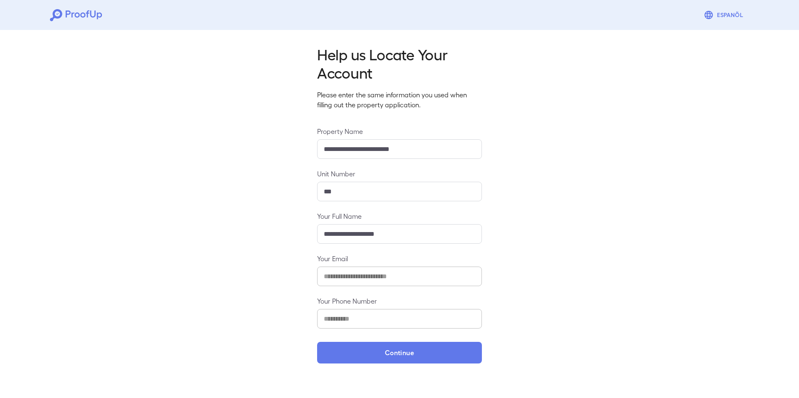  What do you see at coordinates (399, 173) in the screenshot?
I see `label: Unit Number` at bounding box center [399, 173].